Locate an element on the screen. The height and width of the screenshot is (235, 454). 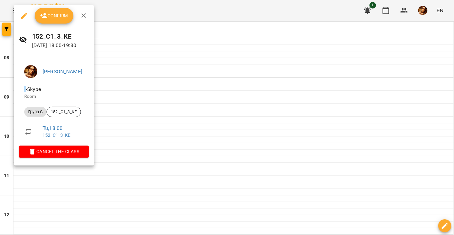
span: - Skype is located at coordinates (33, 89).